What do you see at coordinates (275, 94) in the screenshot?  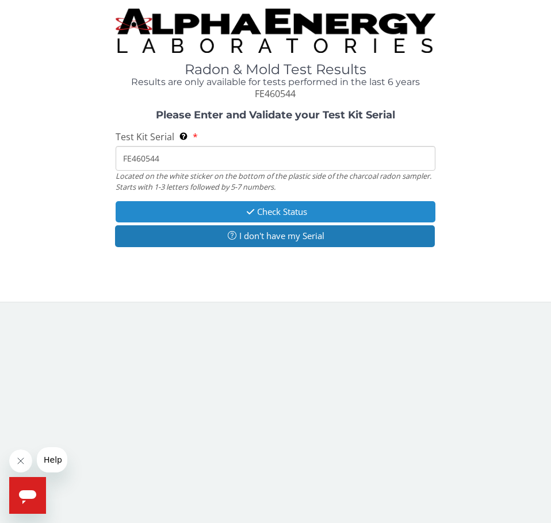 I see `span: FE460544` at bounding box center [275, 94].